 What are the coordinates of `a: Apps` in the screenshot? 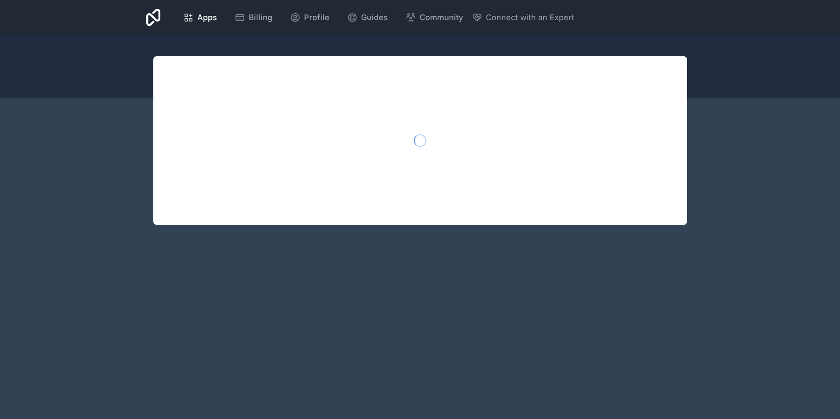 It's located at (200, 18).